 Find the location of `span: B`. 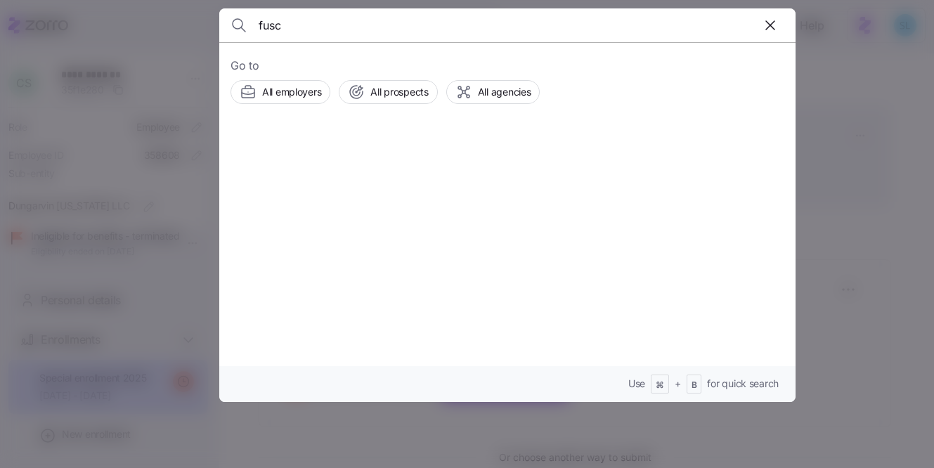

span: B is located at coordinates (695, 385).